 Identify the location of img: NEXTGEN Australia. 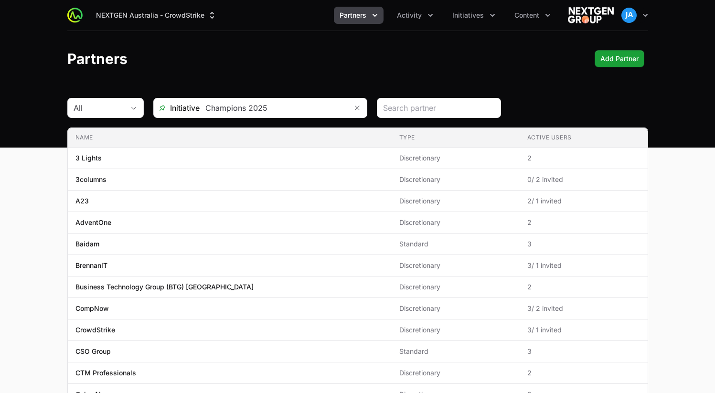
(591, 15).